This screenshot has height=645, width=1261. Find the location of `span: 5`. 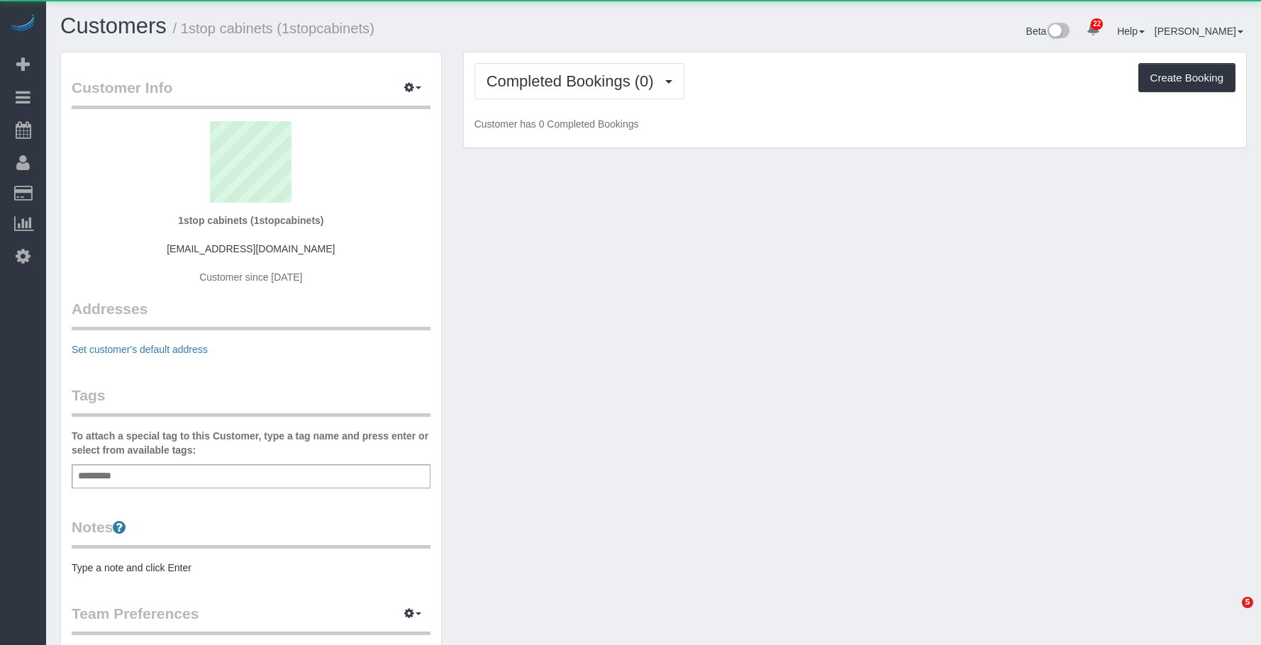

span: 5 is located at coordinates (1247, 603).